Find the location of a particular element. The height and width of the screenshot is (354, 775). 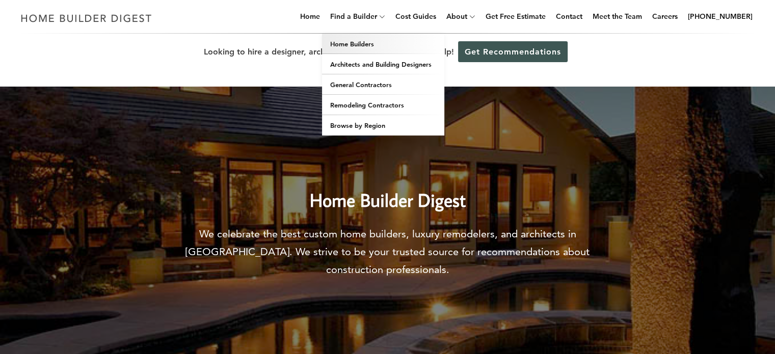

a: Architects and Building Designers is located at coordinates (383, 64).